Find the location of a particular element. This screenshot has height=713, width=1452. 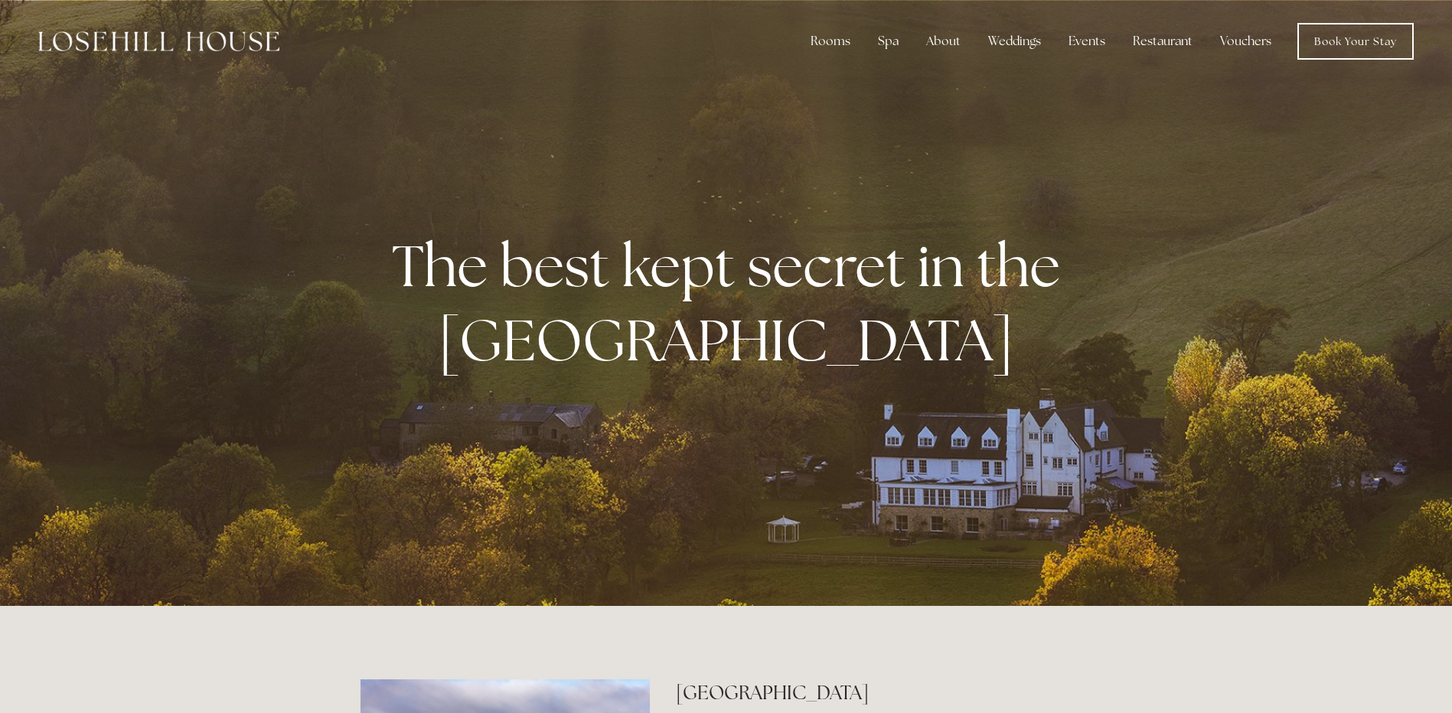

img: Losehill House is located at coordinates (158, 41).